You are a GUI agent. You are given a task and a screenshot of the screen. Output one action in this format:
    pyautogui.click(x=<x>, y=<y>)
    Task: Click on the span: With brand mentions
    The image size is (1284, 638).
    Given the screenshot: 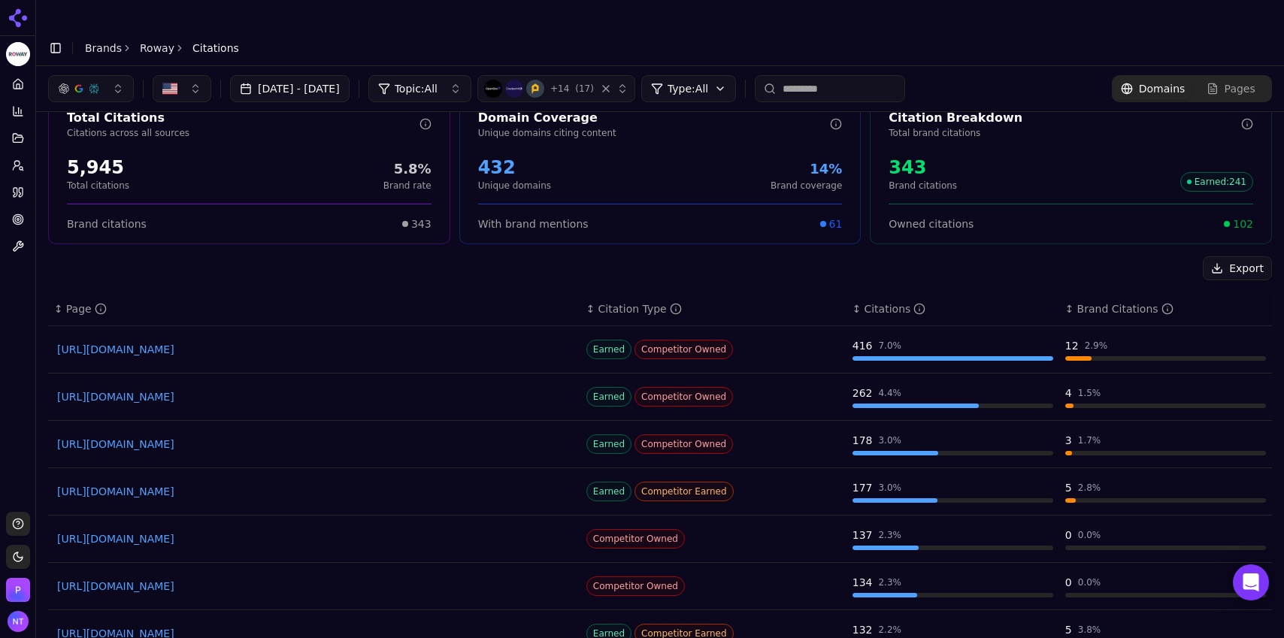 What is the action you would take?
    pyautogui.click(x=533, y=224)
    